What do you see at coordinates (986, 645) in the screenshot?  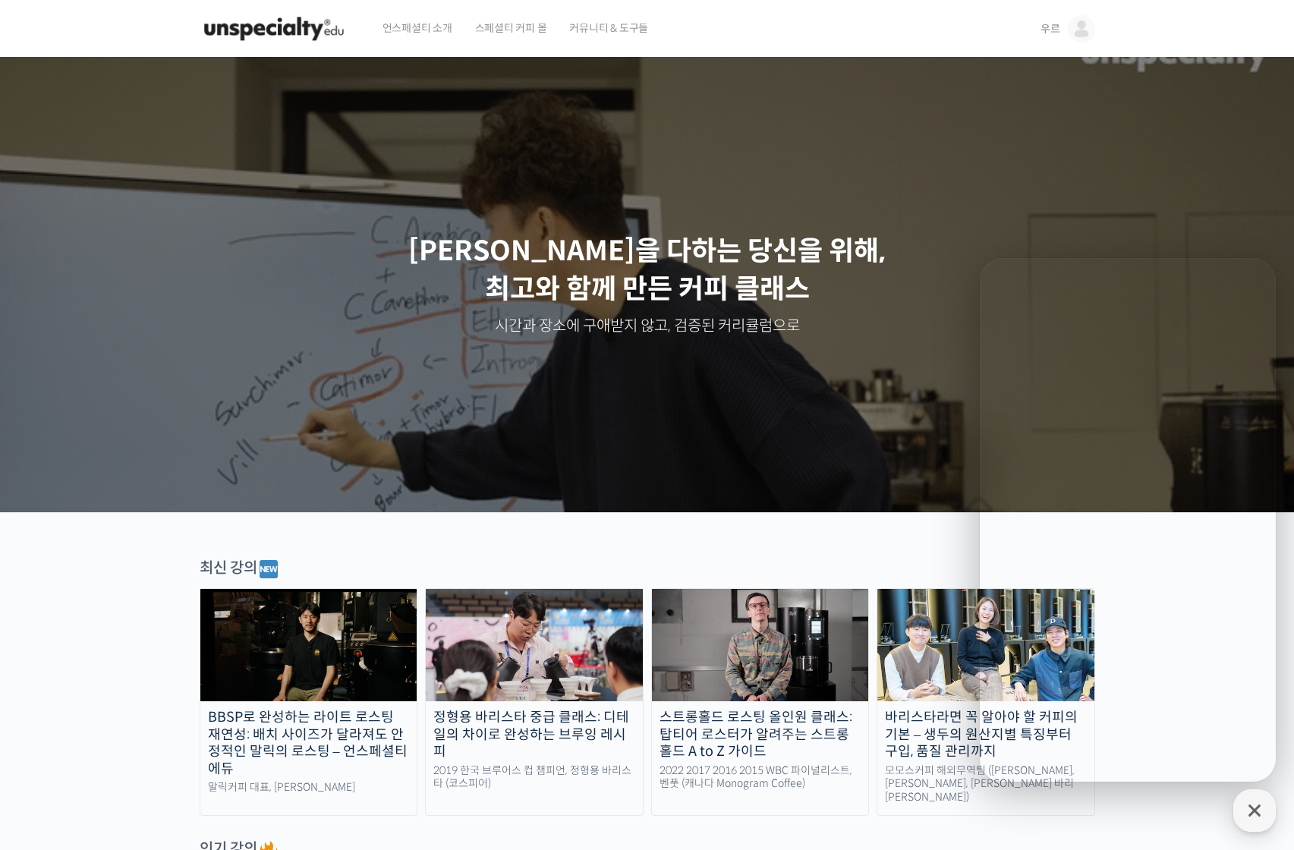 I see `img: momos_course-thumbnail.jpg` at bounding box center [986, 645].